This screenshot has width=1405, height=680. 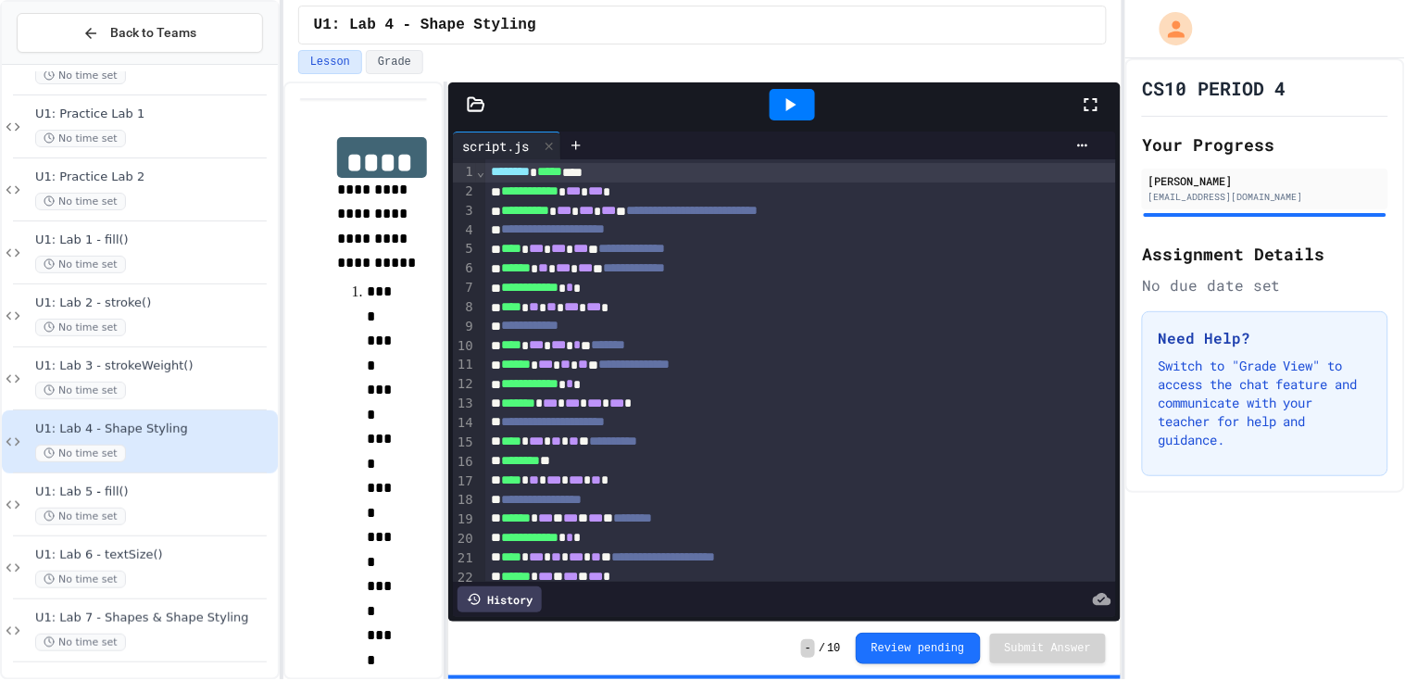 I want to click on h2: Your Progress, so click(x=1265, y=144).